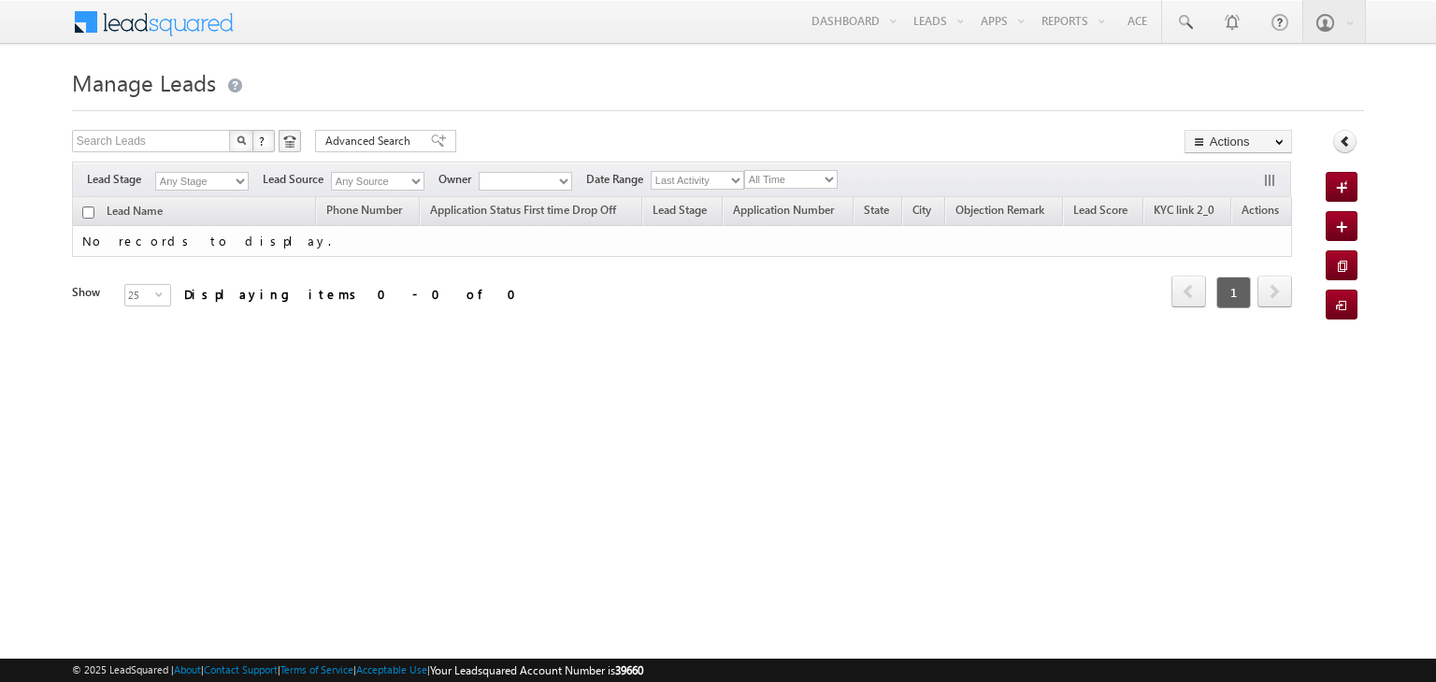  I want to click on span: select, so click(163, 294).